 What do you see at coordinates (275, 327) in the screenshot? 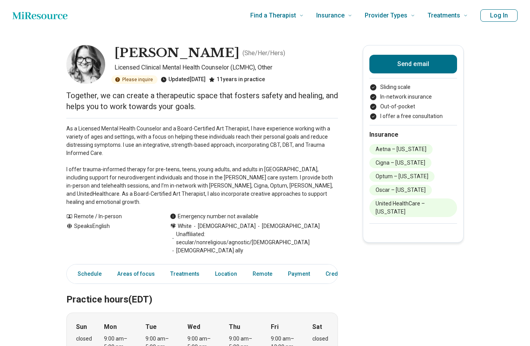
I see `strong: Fri` at bounding box center [275, 327].